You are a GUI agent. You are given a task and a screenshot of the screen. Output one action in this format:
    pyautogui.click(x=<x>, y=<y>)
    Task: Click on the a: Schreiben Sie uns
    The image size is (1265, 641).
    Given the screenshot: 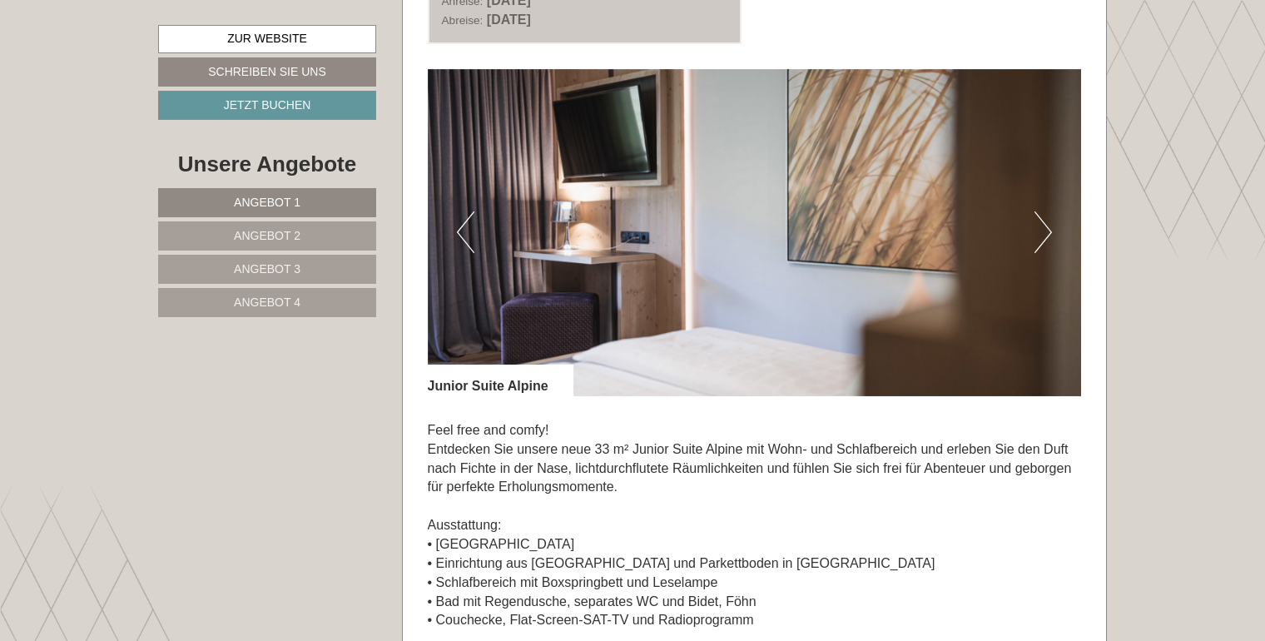 What is the action you would take?
    pyautogui.click(x=267, y=72)
    